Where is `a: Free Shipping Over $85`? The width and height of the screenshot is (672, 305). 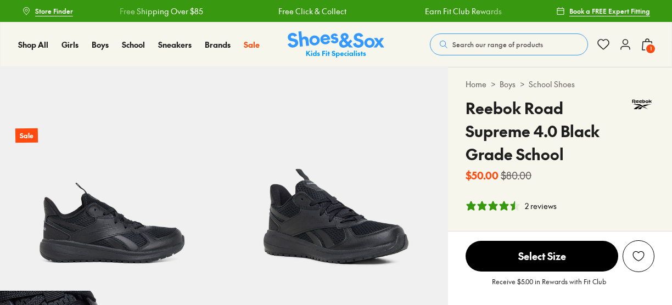 a: Free Shipping Over $85 is located at coordinates (137, 11).